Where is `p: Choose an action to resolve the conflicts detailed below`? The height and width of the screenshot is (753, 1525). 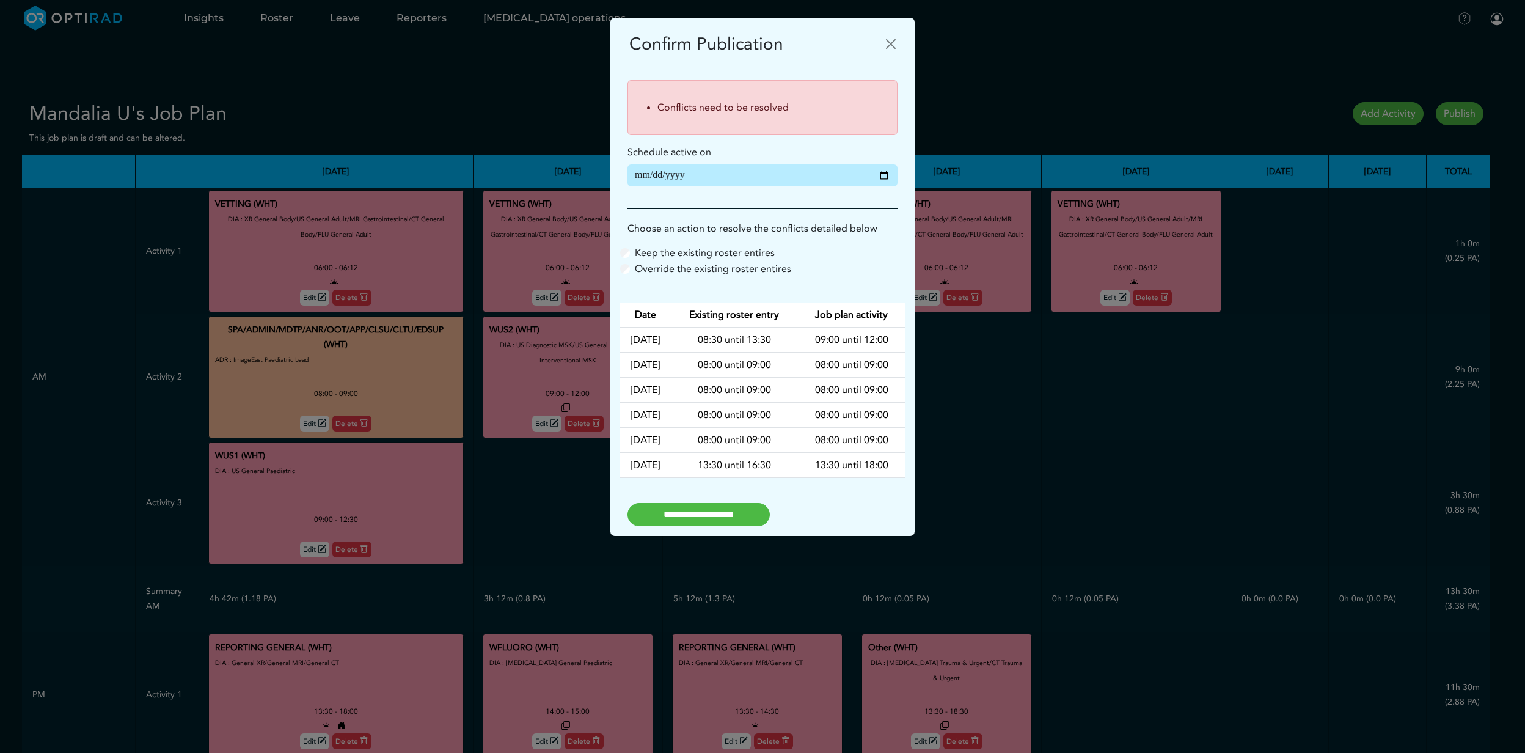
p: Choose an action to resolve the conflicts detailed below is located at coordinates (762, 228).